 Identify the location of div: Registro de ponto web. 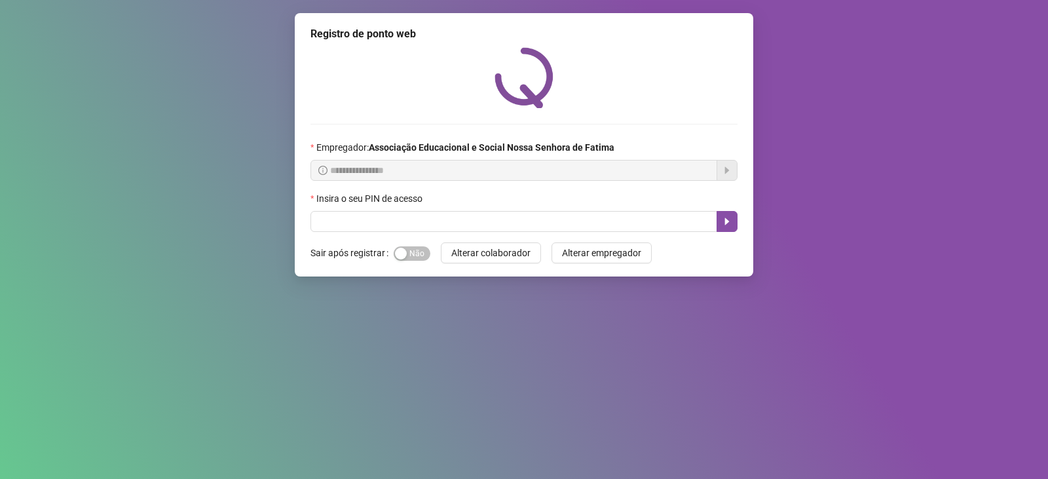
(524, 34).